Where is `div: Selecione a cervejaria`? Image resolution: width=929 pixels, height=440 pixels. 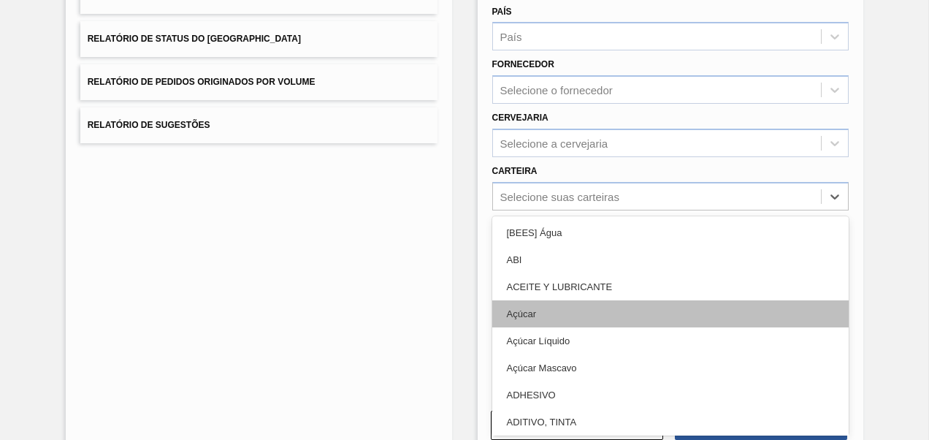
div: Selecione a cervejaria is located at coordinates (554, 142).